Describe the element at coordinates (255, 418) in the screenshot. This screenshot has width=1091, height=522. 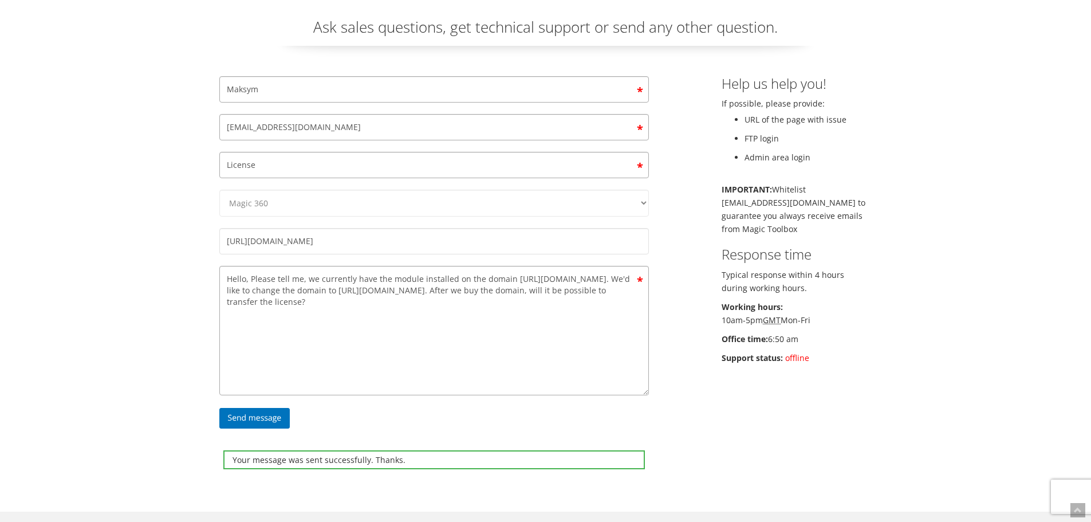
I see `input: Send message` at that location.